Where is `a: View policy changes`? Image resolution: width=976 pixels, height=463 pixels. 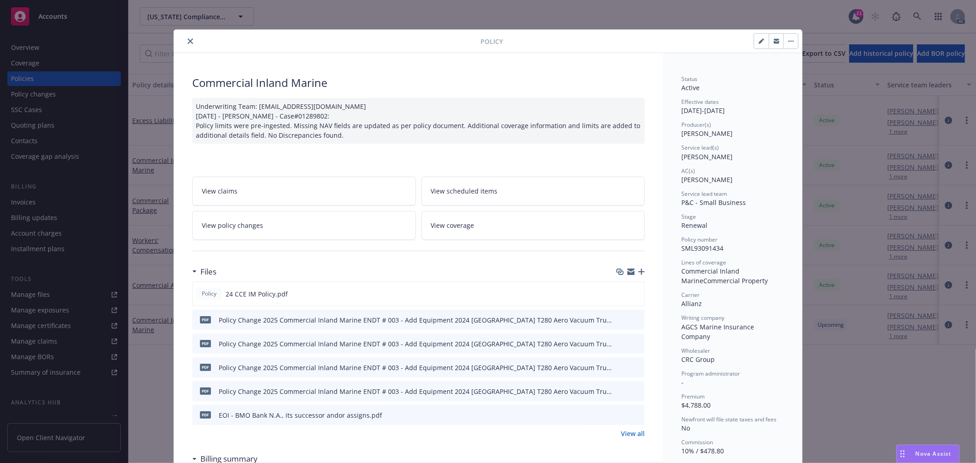 a: View policy changes is located at coordinates (304, 225).